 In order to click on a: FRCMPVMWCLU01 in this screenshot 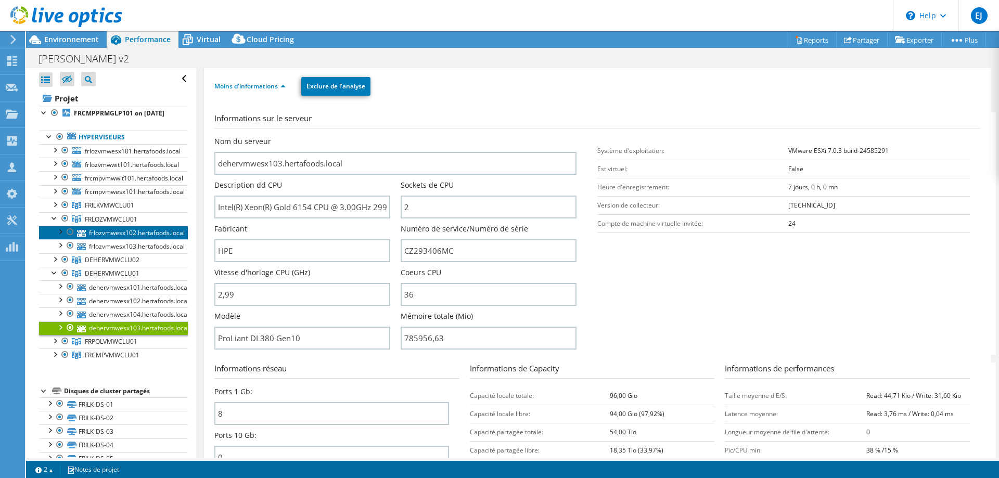, I will do `click(113, 355)`.